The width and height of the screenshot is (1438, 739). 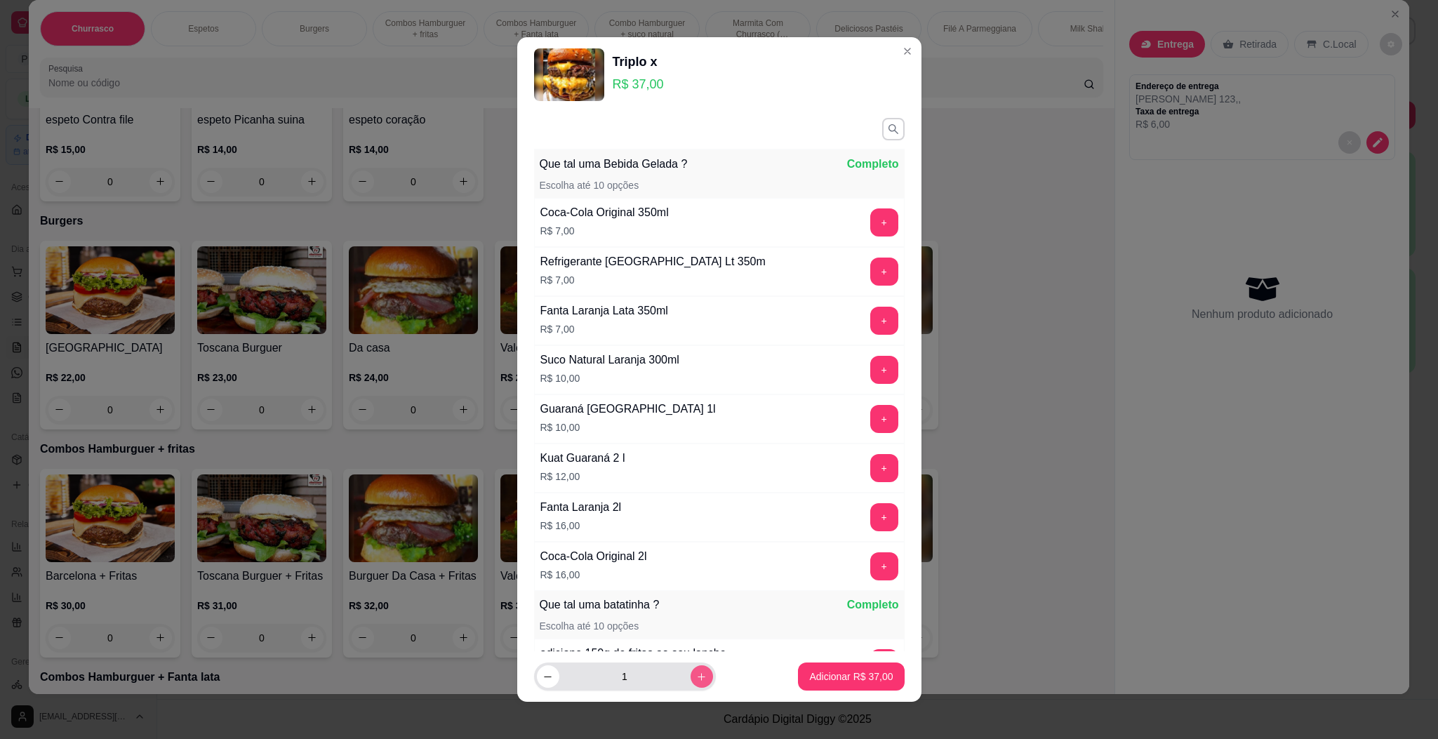 What do you see at coordinates (851, 677) in the screenshot?
I see `p: Adicionar R$ 37,00` at bounding box center [851, 677].